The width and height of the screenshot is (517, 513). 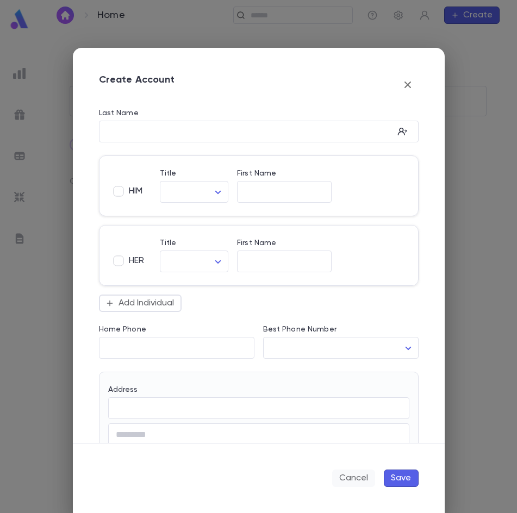 I want to click on span: HER, so click(x=136, y=261).